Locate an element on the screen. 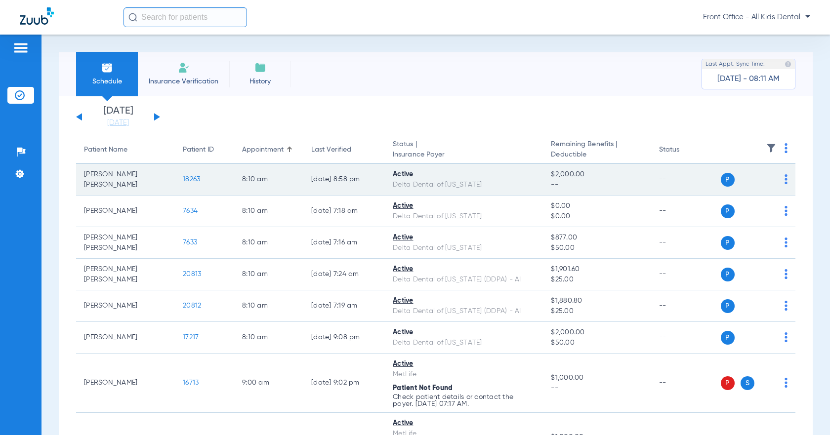 The height and width of the screenshot is (435, 830). span: $2,000.00 is located at coordinates (597, 333).